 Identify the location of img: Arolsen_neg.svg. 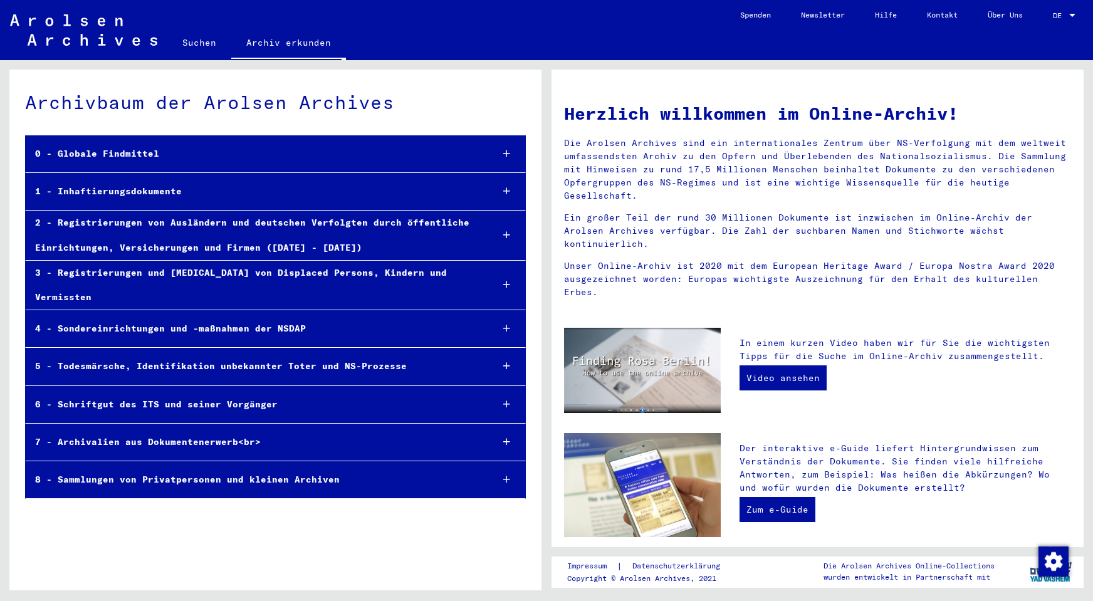
(83, 30).